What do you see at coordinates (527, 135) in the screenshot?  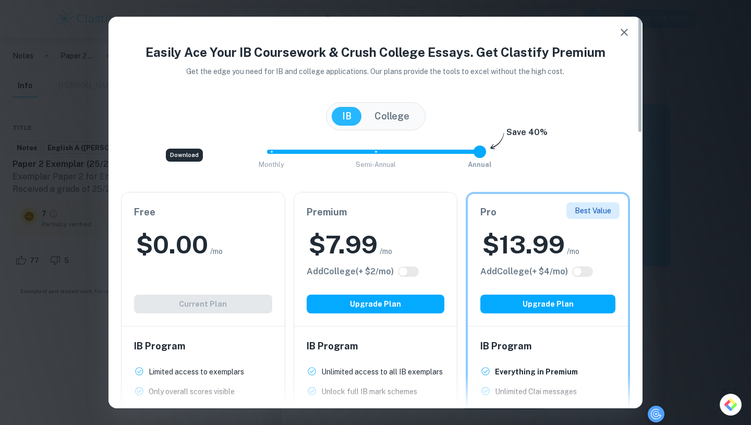 I see `h6: Save 40%` at bounding box center [527, 135].